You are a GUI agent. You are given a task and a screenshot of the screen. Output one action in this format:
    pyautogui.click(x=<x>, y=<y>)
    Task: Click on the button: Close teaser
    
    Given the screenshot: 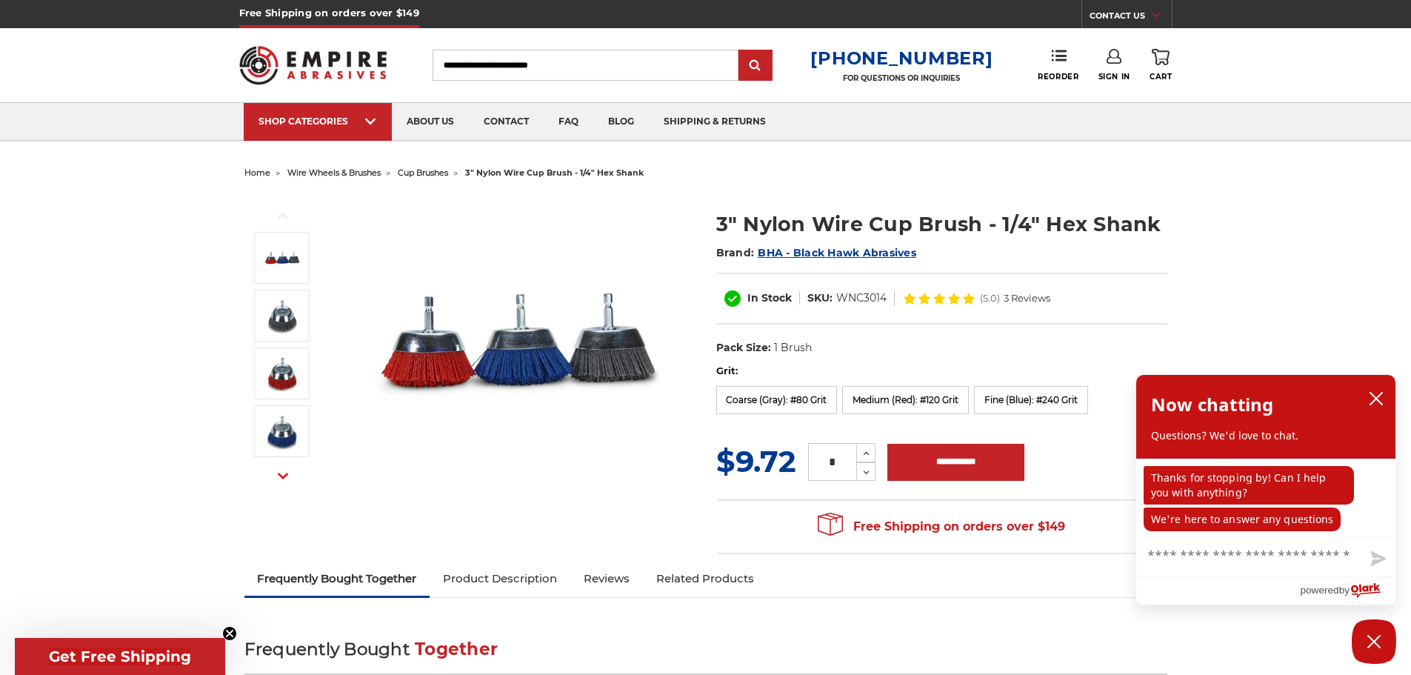 What is the action you would take?
    pyautogui.click(x=230, y=633)
    